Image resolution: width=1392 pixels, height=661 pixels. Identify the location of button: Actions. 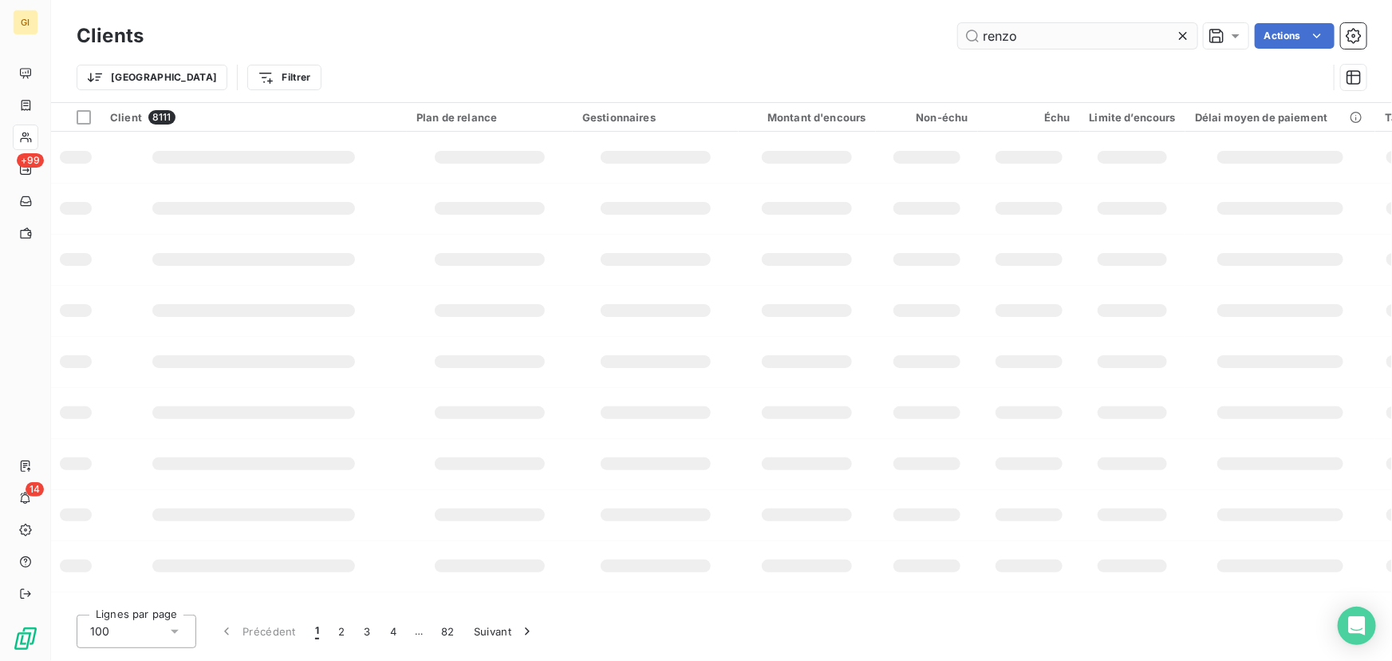
(1295, 36).